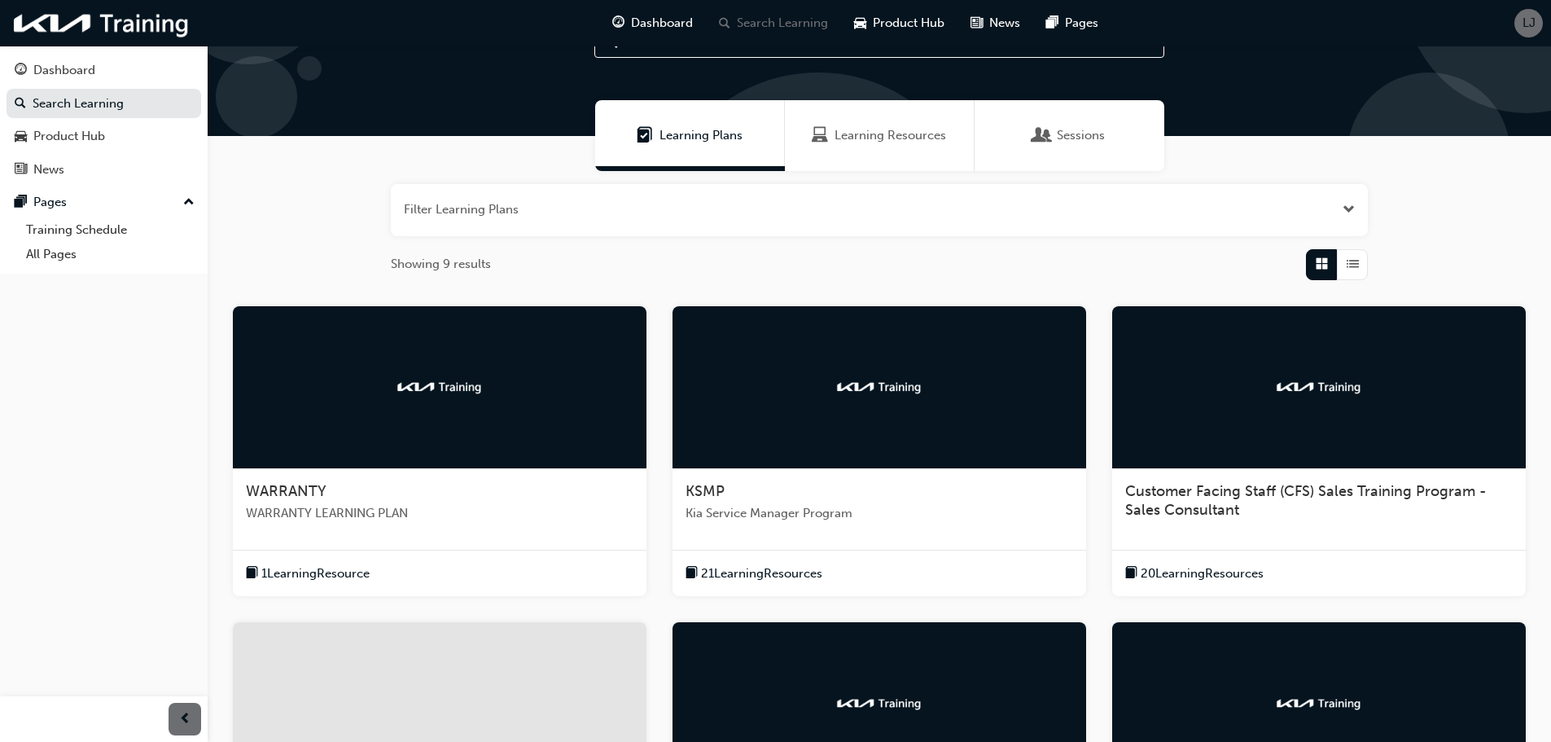 This screenshot has width=1551, height=742. Describe the element at coordinates (1072, 23) in the screenshot. I see `a: pages-iconPages` at that location.